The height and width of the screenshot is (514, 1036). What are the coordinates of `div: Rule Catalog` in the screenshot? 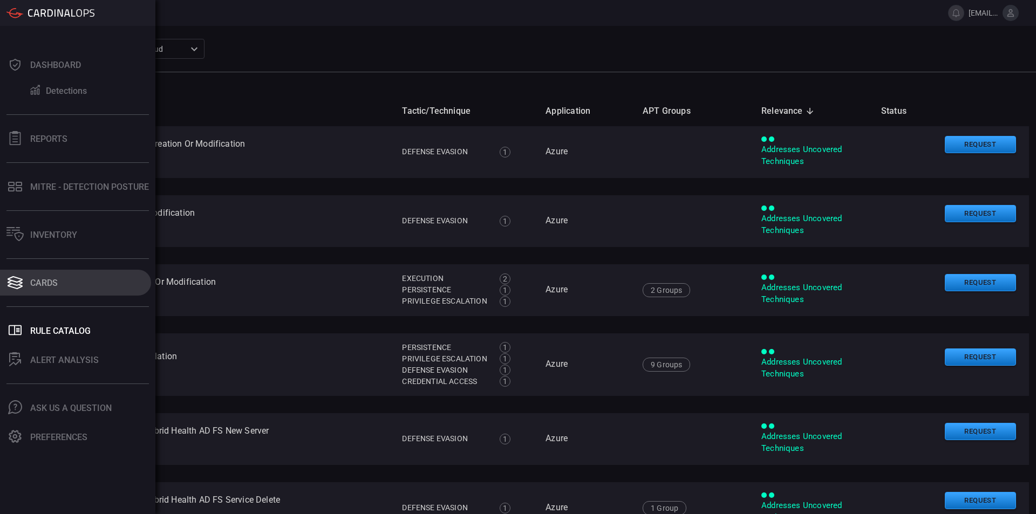 It's located at (60, 331).